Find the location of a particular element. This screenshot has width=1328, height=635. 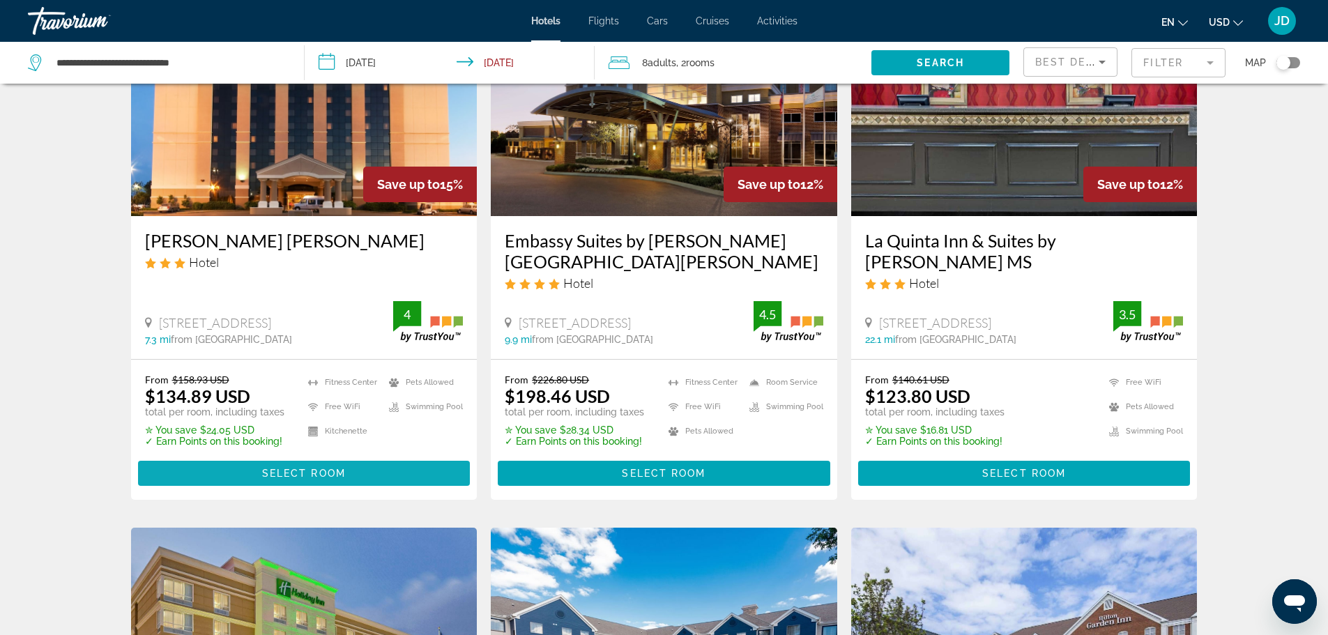

span: JD is located at coordinates (1282, 21).